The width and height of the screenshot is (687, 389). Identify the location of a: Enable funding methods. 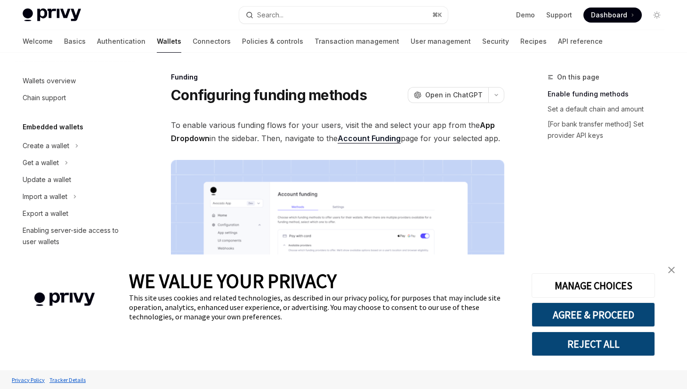
(610, 94).